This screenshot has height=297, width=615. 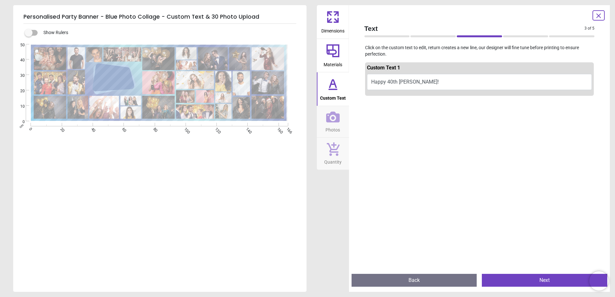 I want to click on span: Photos, so click(x=333, y=129).